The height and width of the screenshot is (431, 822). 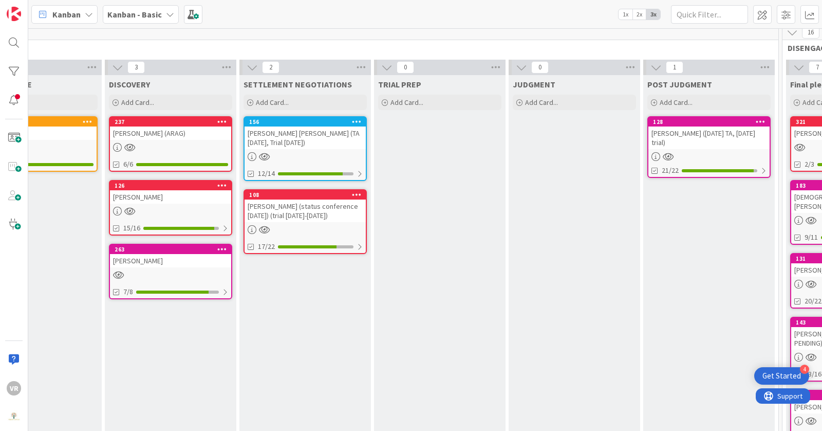 What do you see at coordinates (680, 84) in the screenshot?
I see `span: POST JUDGMENT` at bounding box center [680, 84].